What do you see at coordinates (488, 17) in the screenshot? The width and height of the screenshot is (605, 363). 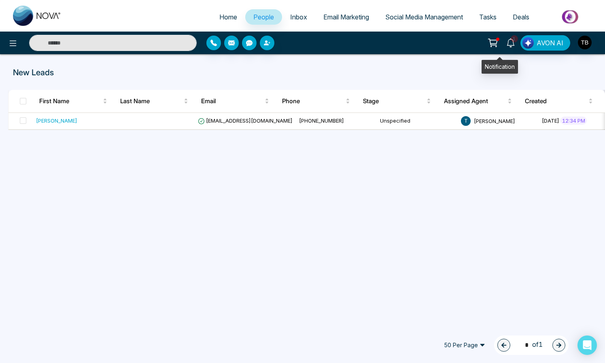 I see `span: Tasks` at bounding box center [488, 17].